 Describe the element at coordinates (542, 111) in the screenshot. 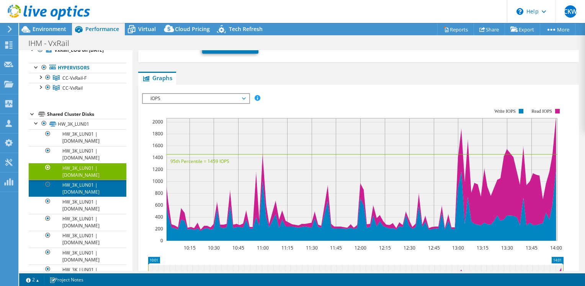

I see `text: Read IOPS` at that location.